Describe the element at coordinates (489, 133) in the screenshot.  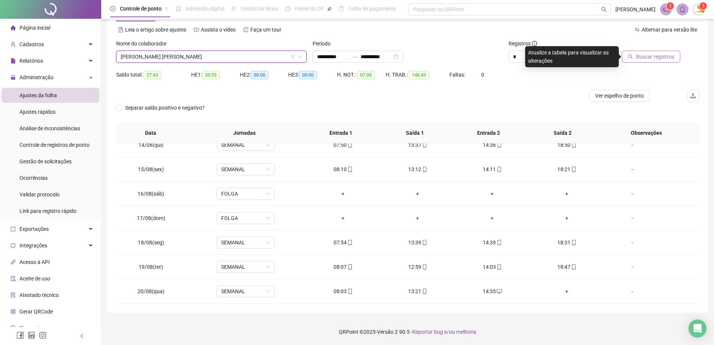
I see `th: Entrada 2` at that location.